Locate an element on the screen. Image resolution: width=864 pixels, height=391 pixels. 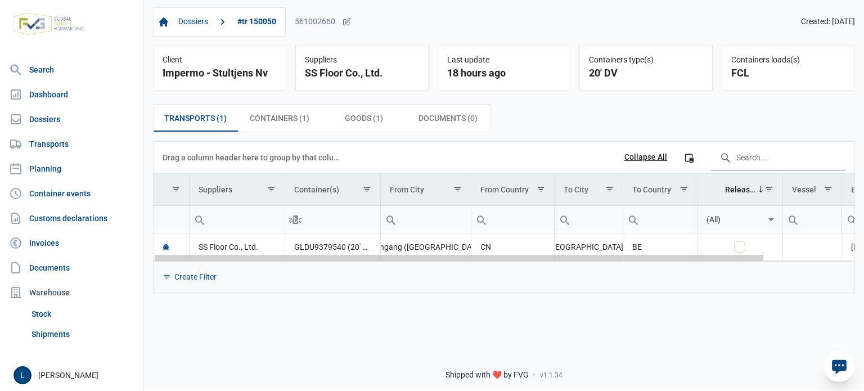
div: Drag a column header here to group by that column is located at coordinates (253, 157).